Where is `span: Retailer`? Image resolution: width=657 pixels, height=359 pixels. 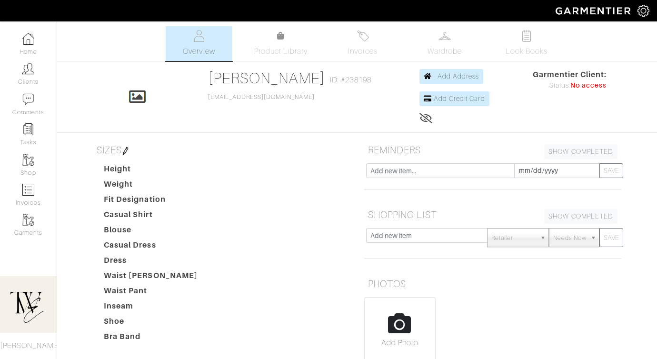
span: Retailer is located at coordinates (514, 238).